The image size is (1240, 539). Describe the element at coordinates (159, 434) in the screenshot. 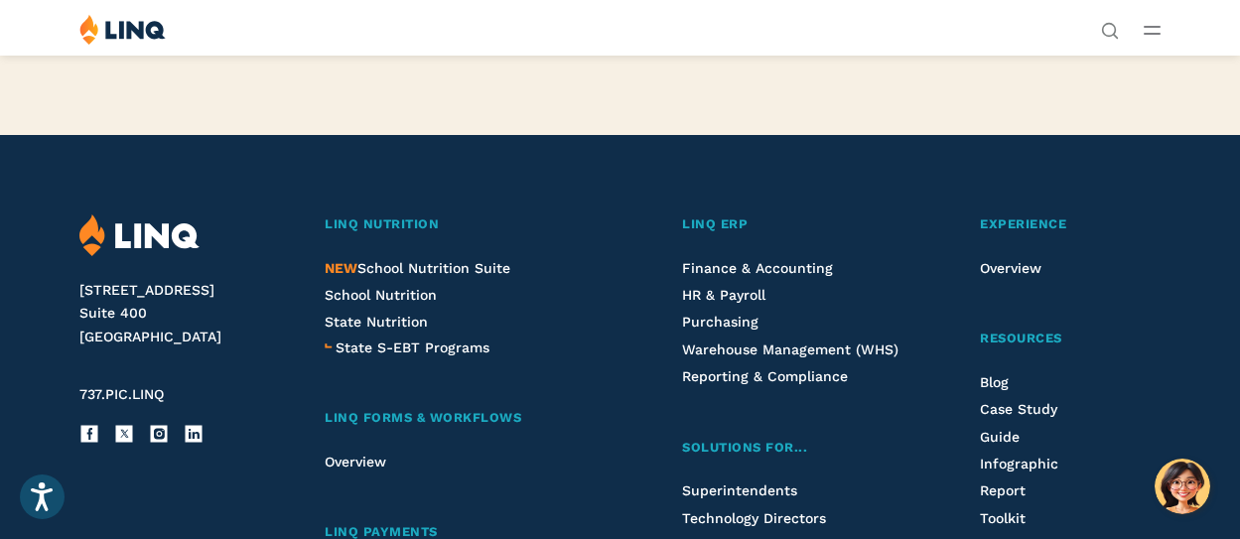

I see `a: Instagram` at that location.